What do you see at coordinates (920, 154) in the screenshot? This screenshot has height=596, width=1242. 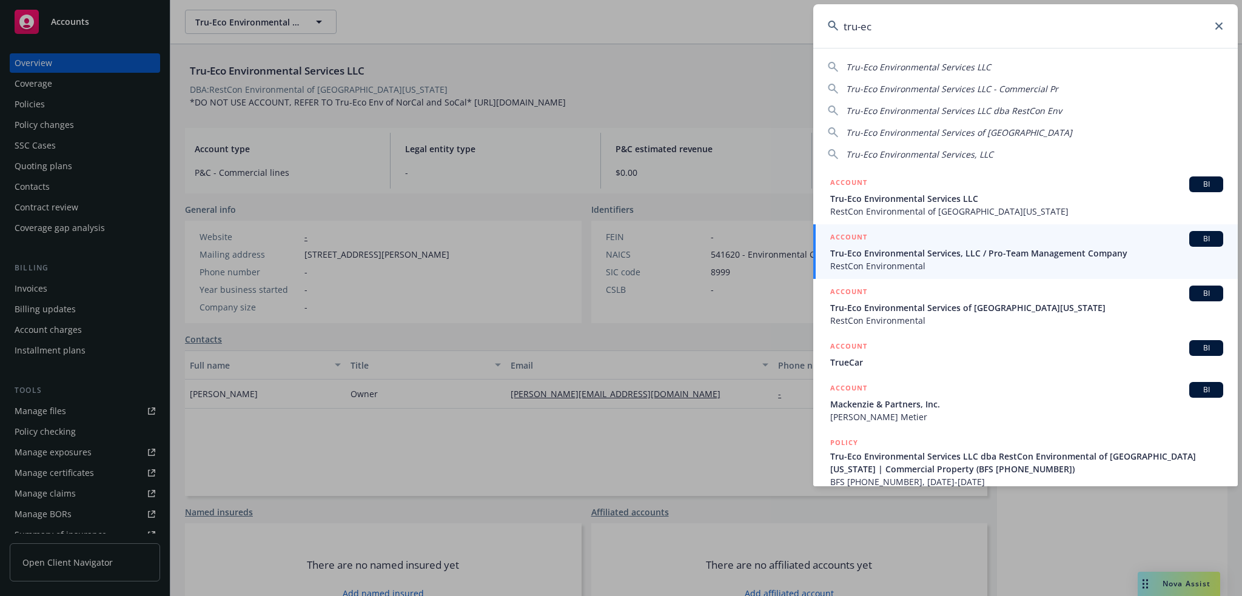 I see `span: Tru-Eco Environmental Services, LLC` at bounding box center [920, 154].